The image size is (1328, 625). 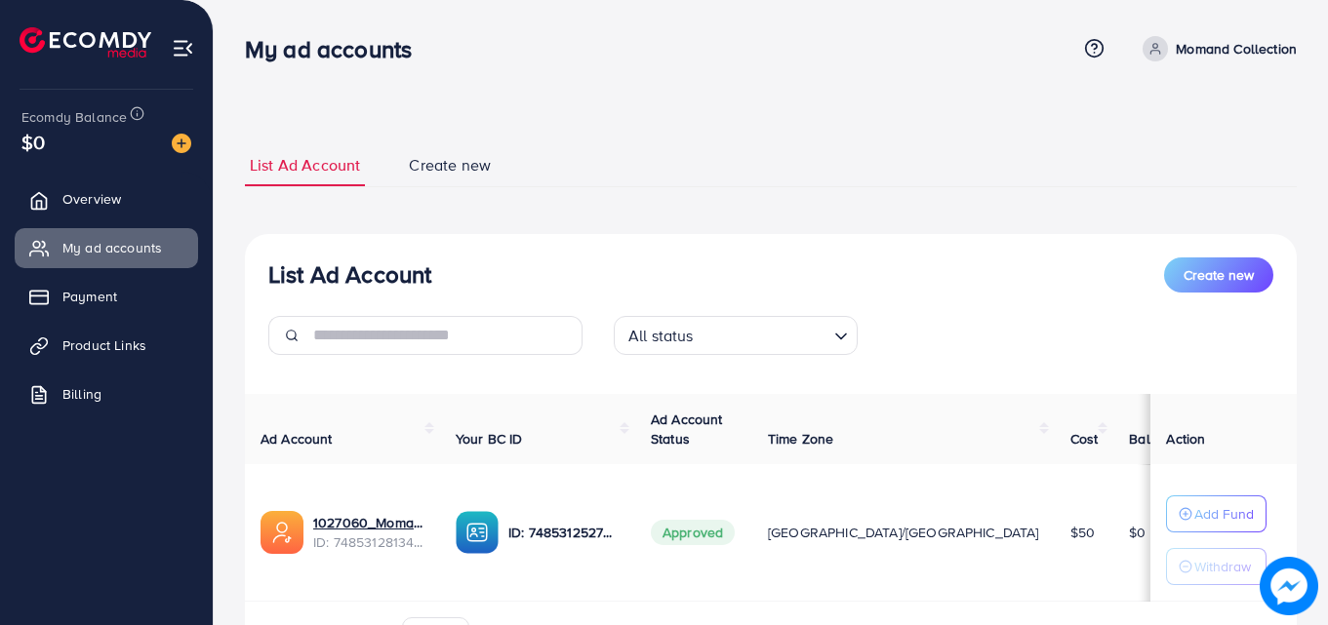 What do you see at coordinates (82, 394) in the screenshot?
I see `span: Billing` at bounding box center [82, 394].